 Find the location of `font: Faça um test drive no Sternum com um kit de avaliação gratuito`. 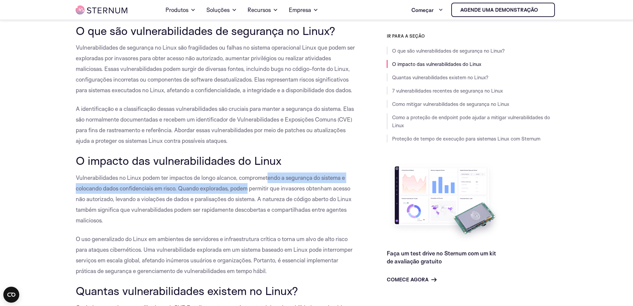

font: Faça um test drive no Sternum com um kit de avaliação gratuito is located at coordinates (441, 257).